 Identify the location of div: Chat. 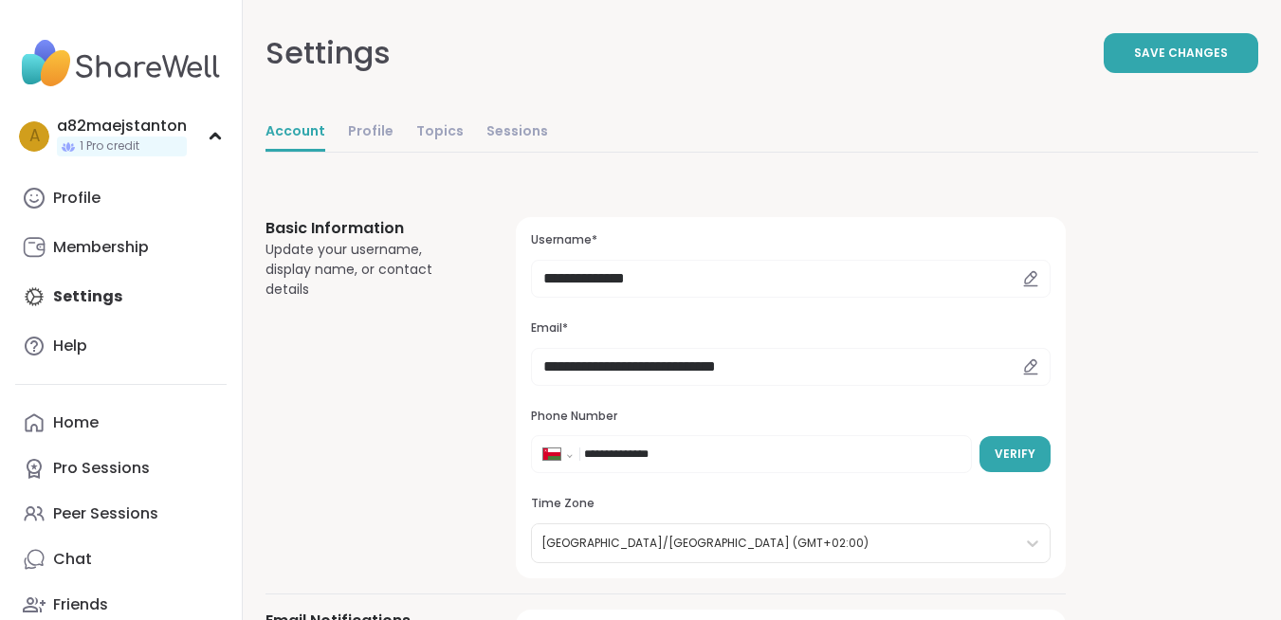
(72, 559).